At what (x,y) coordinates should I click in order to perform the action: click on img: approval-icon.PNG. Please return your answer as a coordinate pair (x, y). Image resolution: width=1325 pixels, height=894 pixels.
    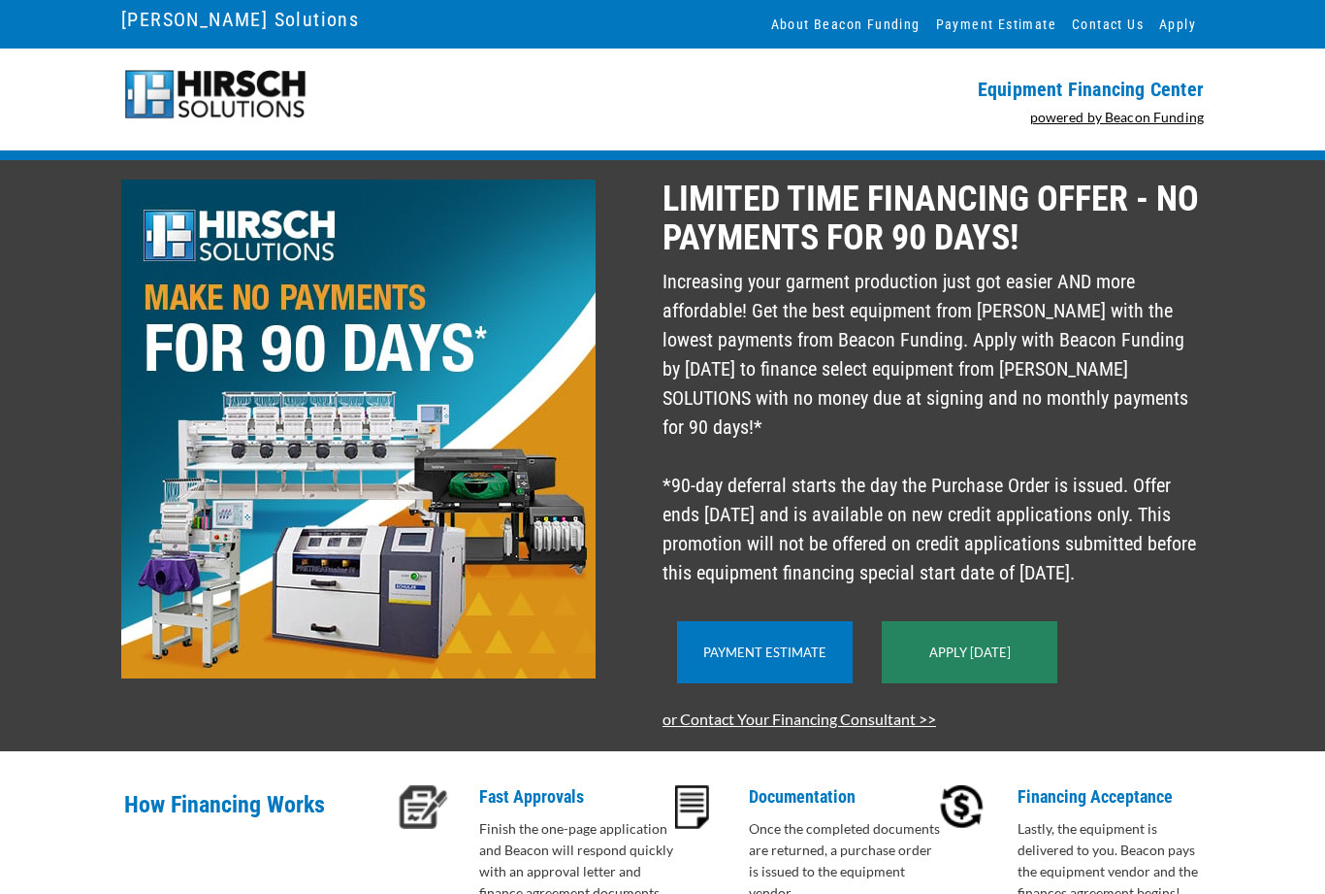
    Looking at the image, I should click on (423, 806).